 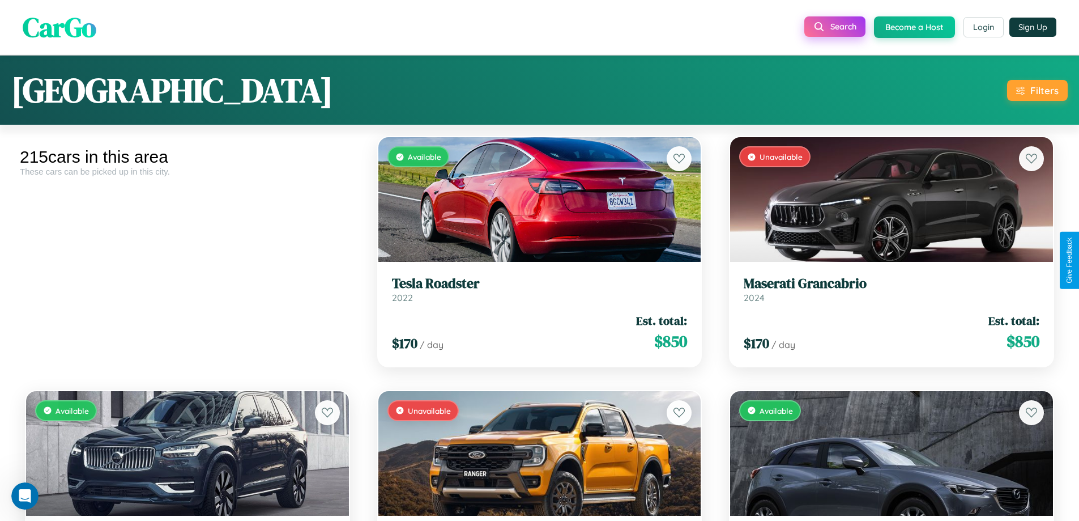 I want to click on h3: Maserati Grancabrio, so click(x=892, y=283).